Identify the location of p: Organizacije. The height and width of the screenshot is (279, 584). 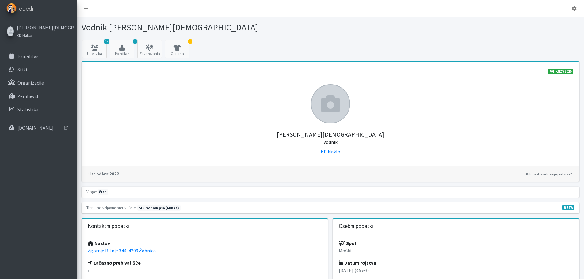
(31, 83).